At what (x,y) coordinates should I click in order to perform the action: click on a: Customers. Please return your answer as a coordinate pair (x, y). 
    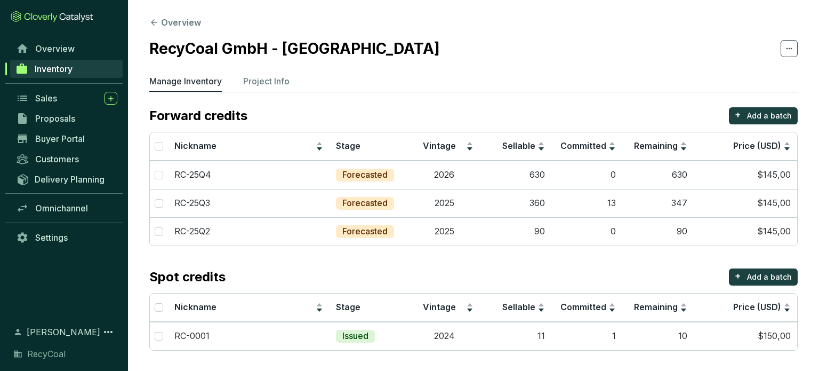
    Looking at the image, I should click on (67, 159).